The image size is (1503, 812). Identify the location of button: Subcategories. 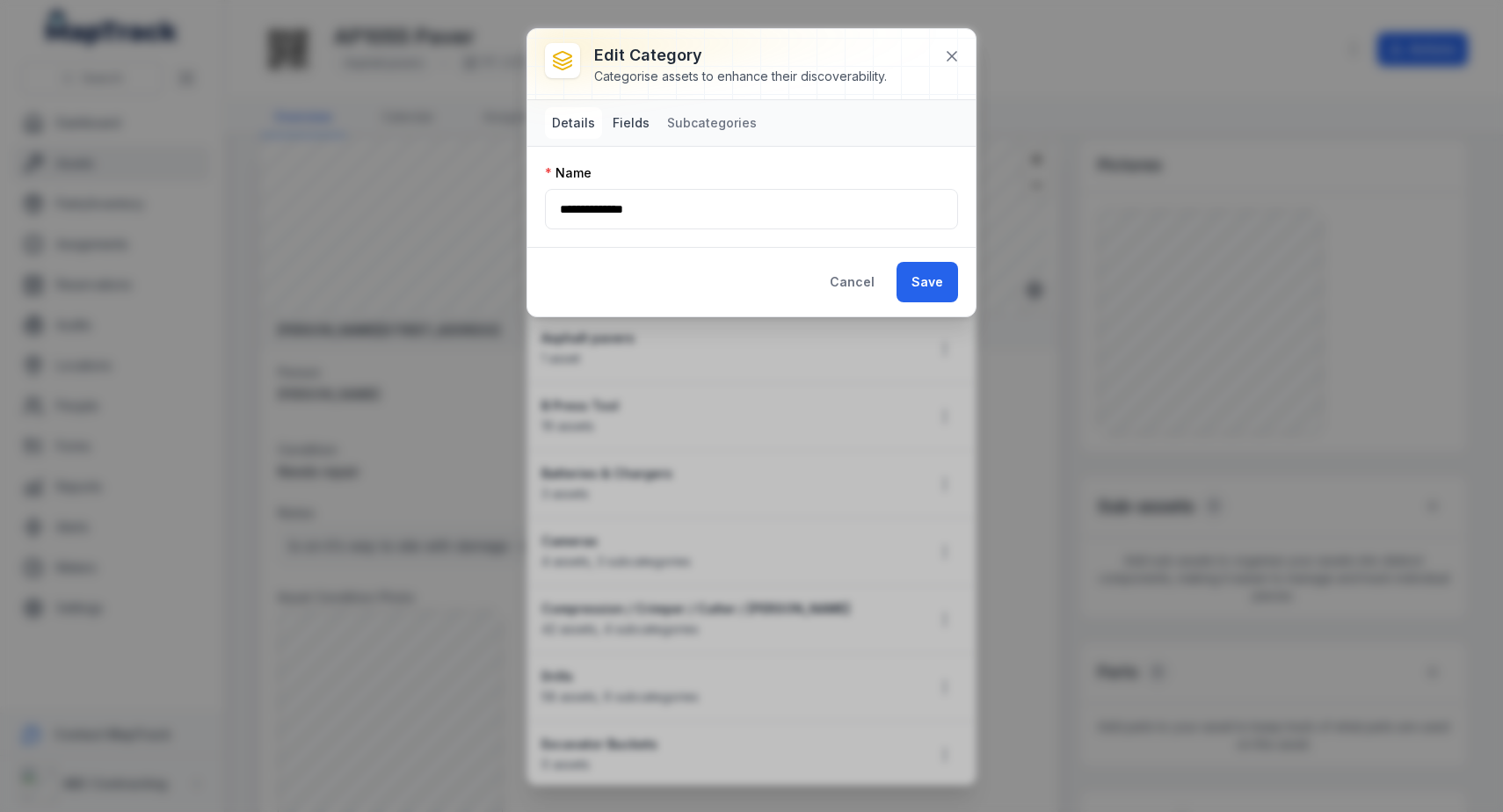
(712, 123).